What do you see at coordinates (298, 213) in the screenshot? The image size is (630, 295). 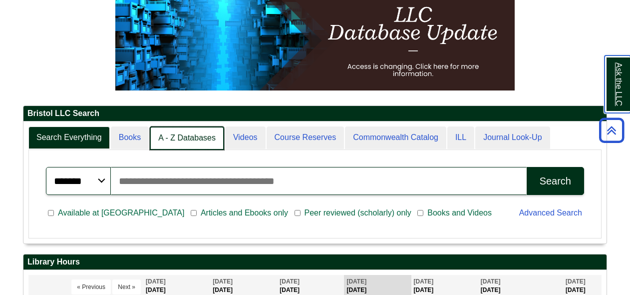 I see `input: Peer reviewed (scholarly) only` at bounding box center [298, 213].